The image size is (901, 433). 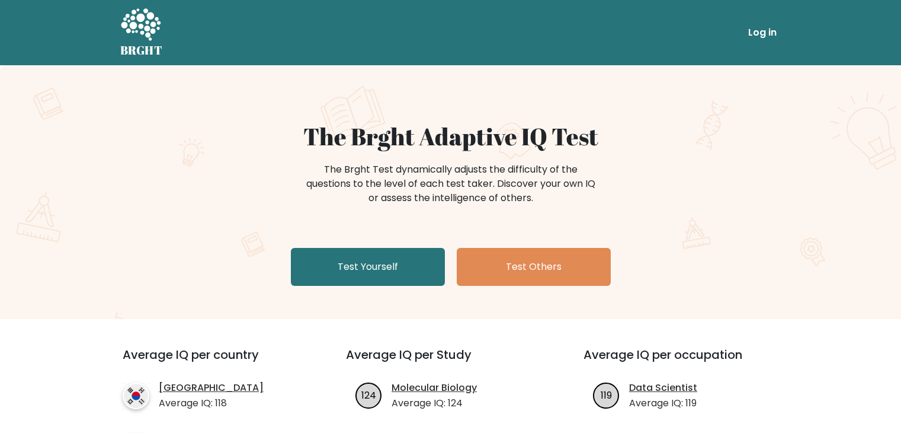 What do you see at coordinates (534, 267) in the screenshot?
I see `a: Test Others` at bounding box center [534, 267].